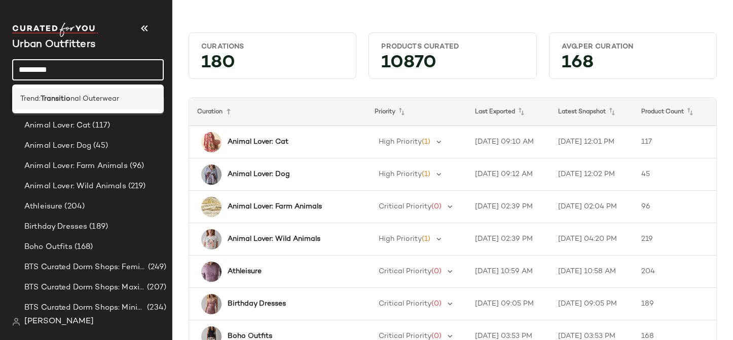 Image resolution: width=733 pixels, height=340 pixels. What do you see at coordinates (55, 30) in the screenshot?
I see `img: cfy_white_logo.C9jOOHJF.svg` at bounding box center [55, 30].